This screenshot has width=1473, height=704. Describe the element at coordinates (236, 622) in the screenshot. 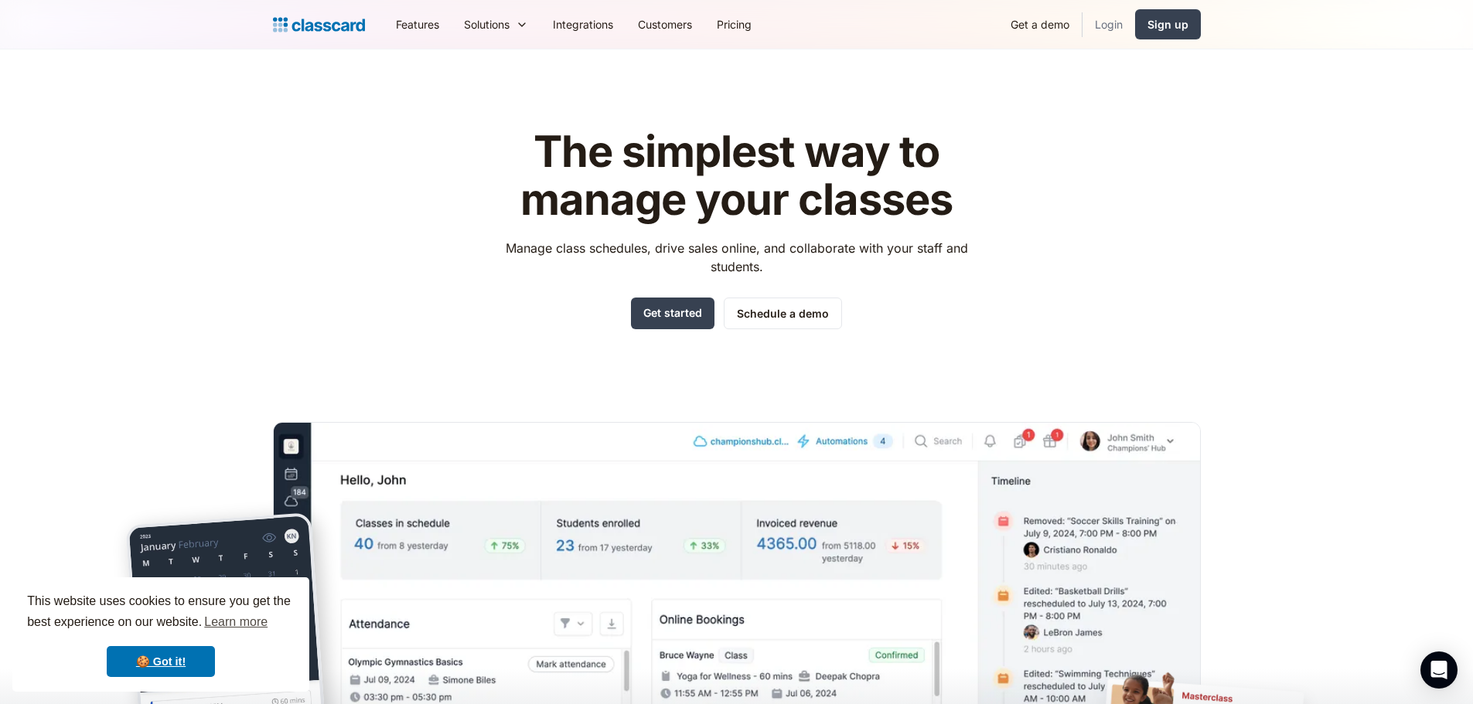

I see `a: learn more about cookies` at that location.